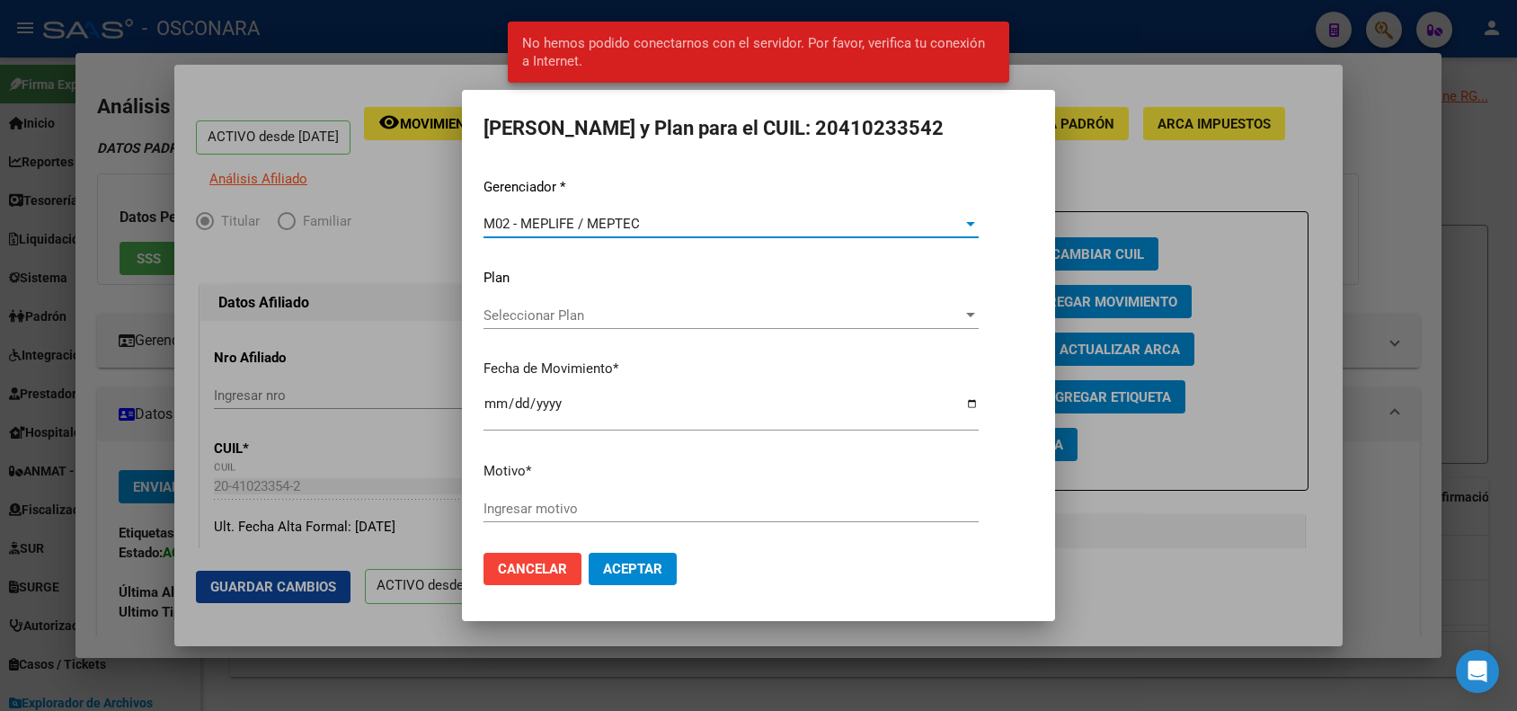 The height and width of the screenshot is (711, 1517). What do you see at coordinates (759, 278) in the screenshot?
I see `p: Plan` at bounding box center [759, 278].